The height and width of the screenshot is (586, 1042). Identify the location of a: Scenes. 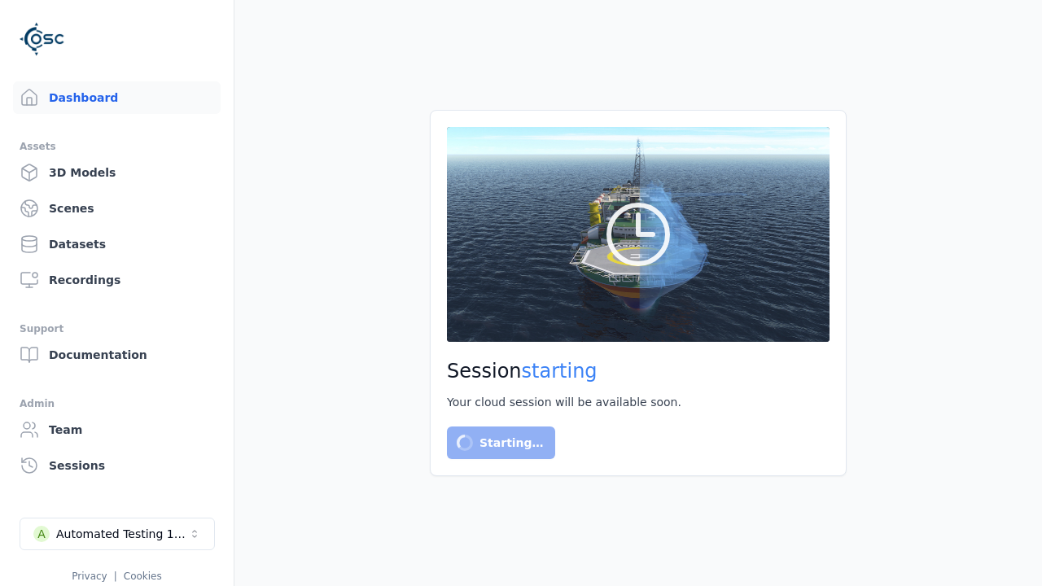
(116, 208).